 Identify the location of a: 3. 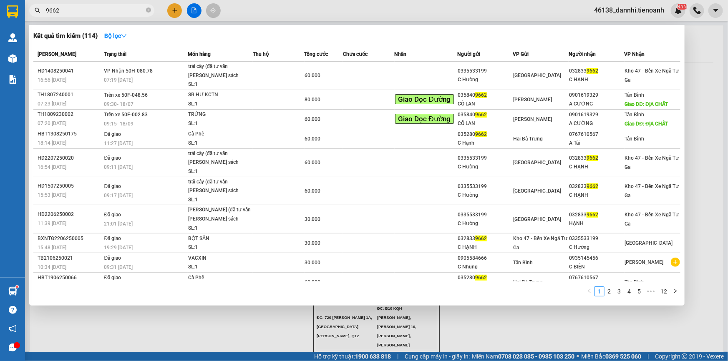
(620, 292).